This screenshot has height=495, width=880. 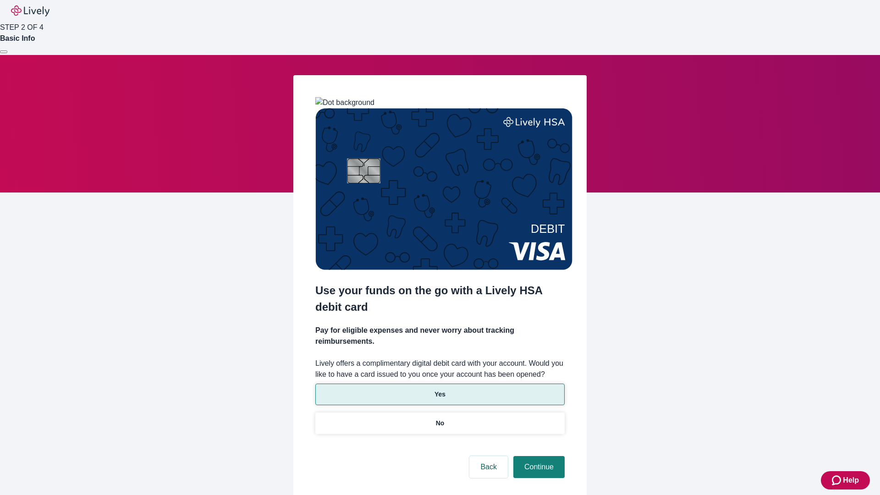 I want to click on button: Continue, so click(x=539, y=467).